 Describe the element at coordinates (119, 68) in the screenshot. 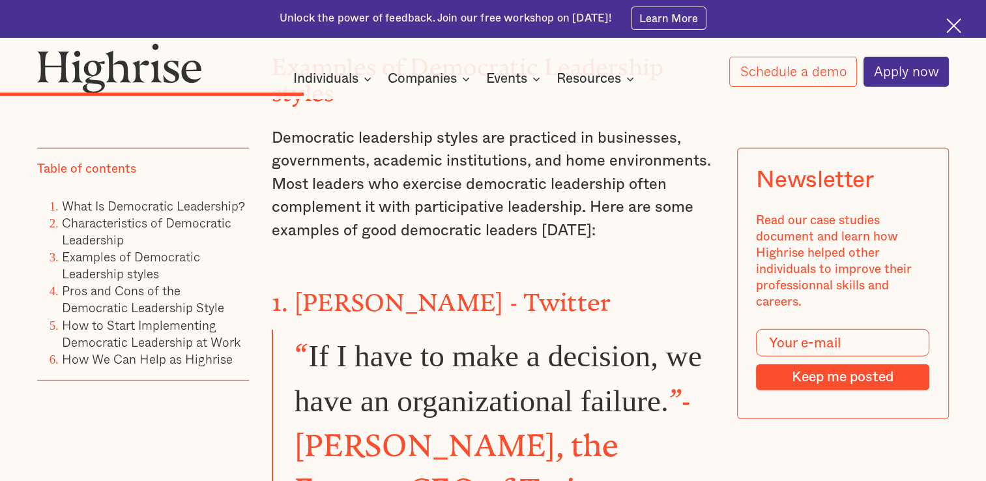

I see `img: Highrise logo` at that location.